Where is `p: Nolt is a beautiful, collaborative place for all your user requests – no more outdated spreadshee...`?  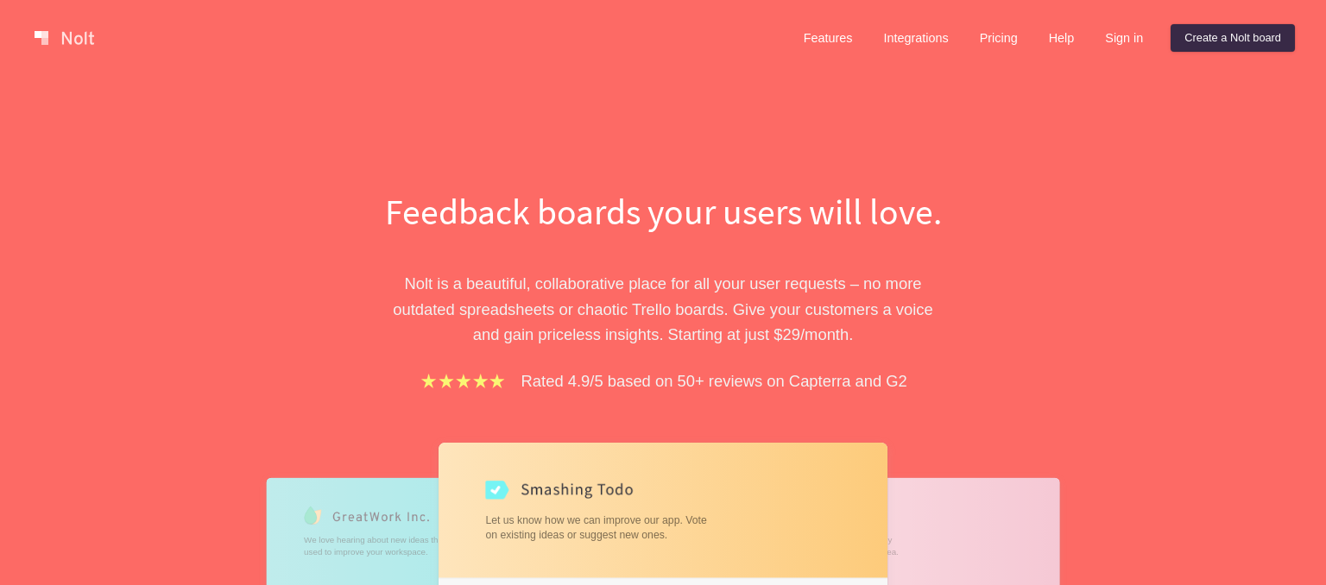 p: Nolt is a beautiful, collaborative place for all your user requests – no more outdated spreadshee... is located at coordinates (663, 309).